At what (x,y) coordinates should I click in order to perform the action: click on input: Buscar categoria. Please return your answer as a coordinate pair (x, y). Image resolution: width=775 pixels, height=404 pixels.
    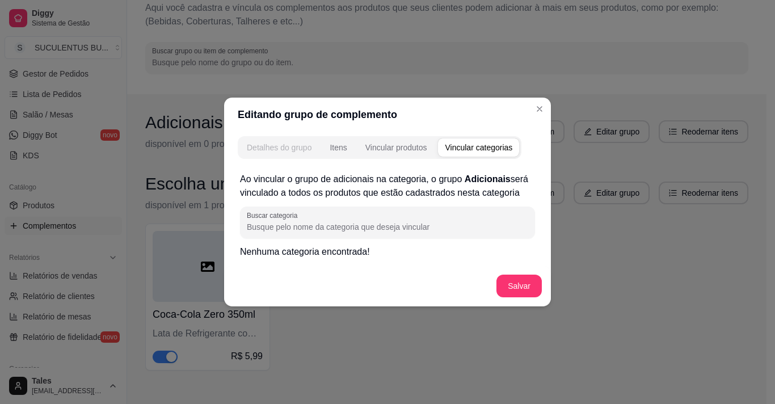
    Looking at the image, I should click on (387, 227).